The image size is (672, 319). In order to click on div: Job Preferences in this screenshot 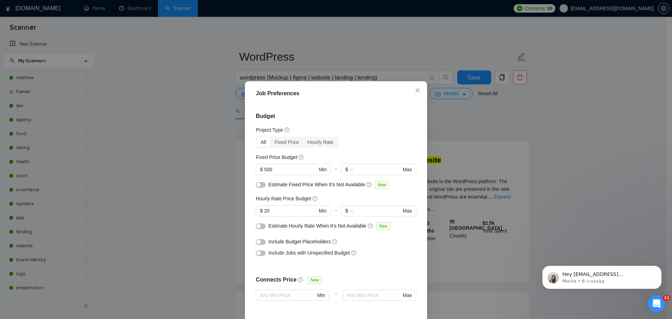, I will do `click(336, 94)`.